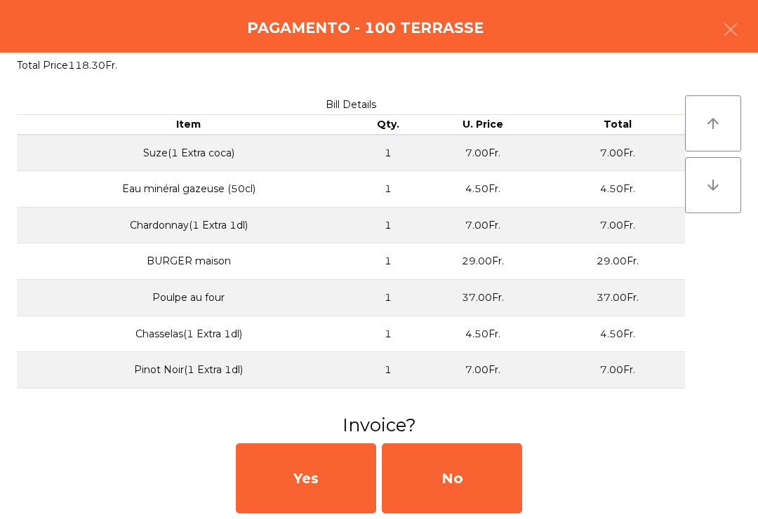  What do you see at coordinates (483, 125) in the screenshot?
I see `th: U. Price` at bounding box center [483, 125].